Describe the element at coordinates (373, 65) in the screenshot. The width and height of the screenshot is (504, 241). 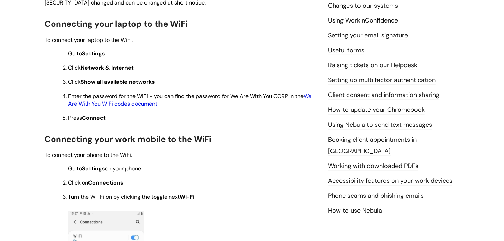
I see `a: Raising tickets on our Helpdesk` at that location.